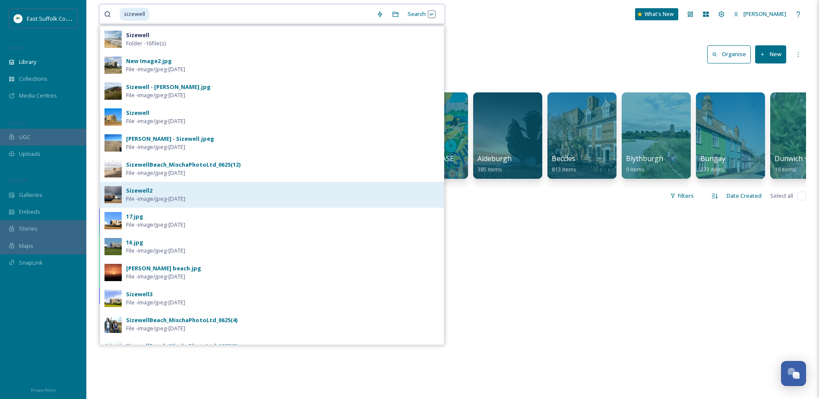  What do you see at coordinates (713, 169) in the screenshot?
I see `span: 273 items` at bounding box center [713, 169].